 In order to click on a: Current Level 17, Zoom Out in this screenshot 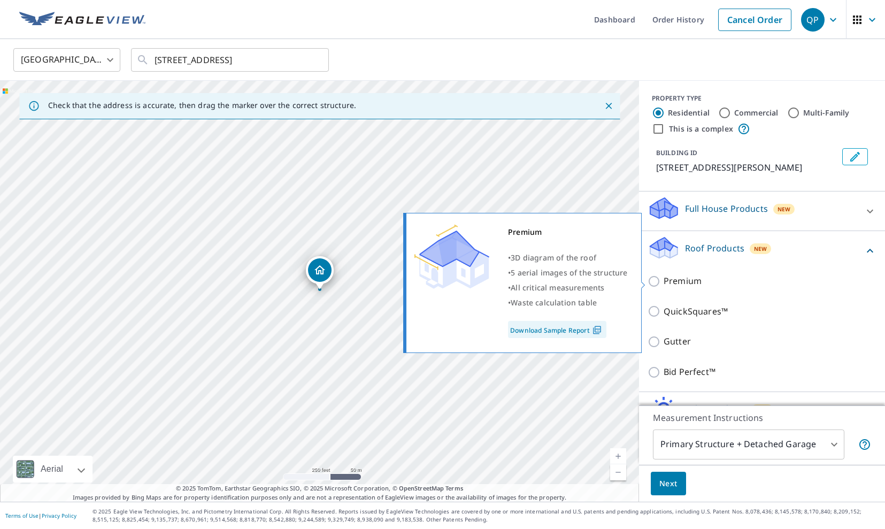, I will do `click(618, 472)`.